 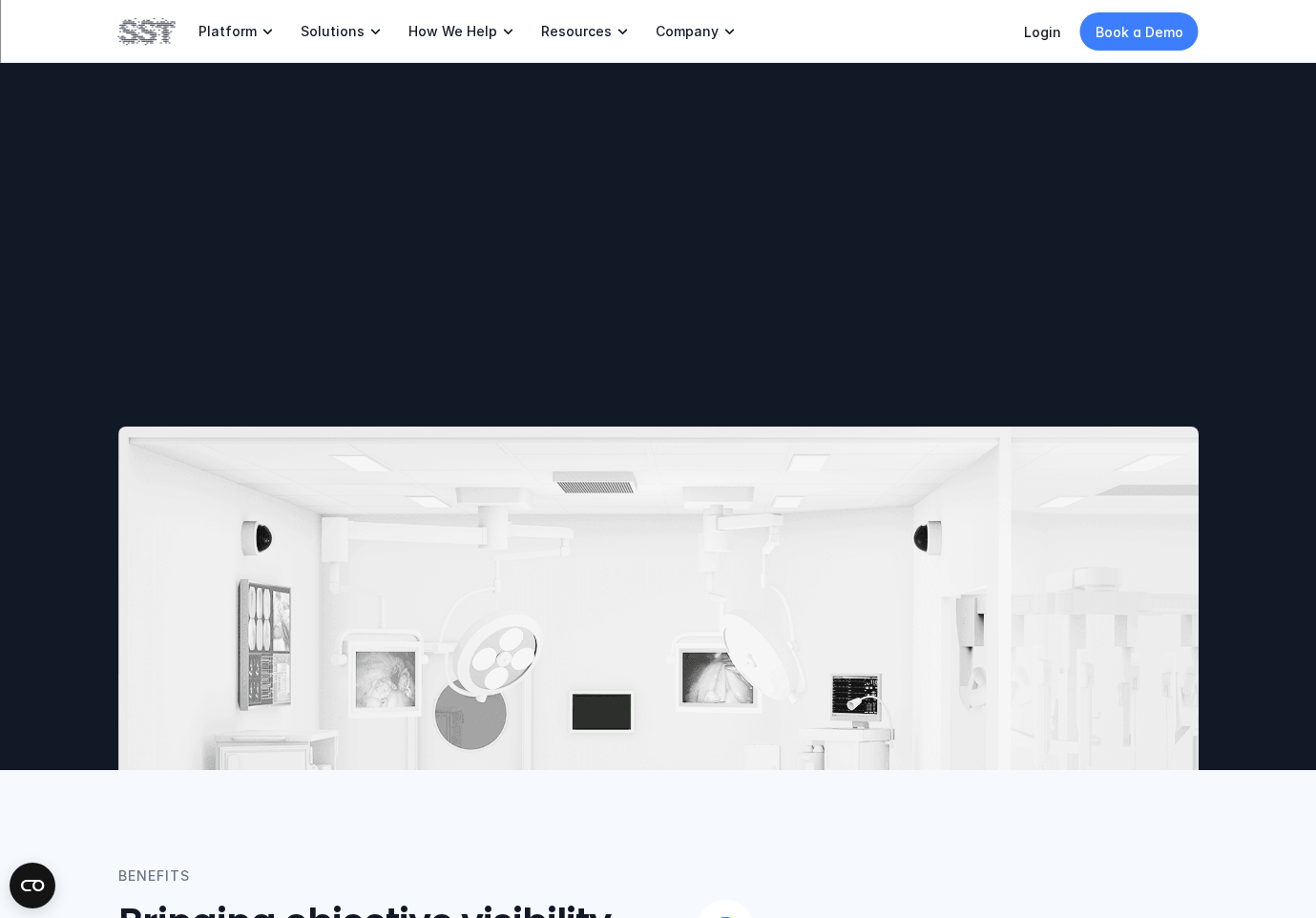 What do you see at coordinates (577, 32) in the screenshot?
I see `p: Resources` at bounding box center [577, 32].